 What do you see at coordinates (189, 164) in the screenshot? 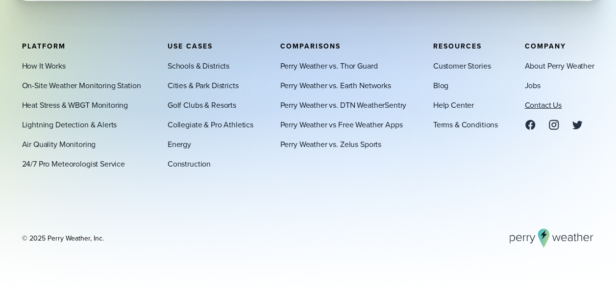
I see `a: Construction` at bounding box center [189, 164].